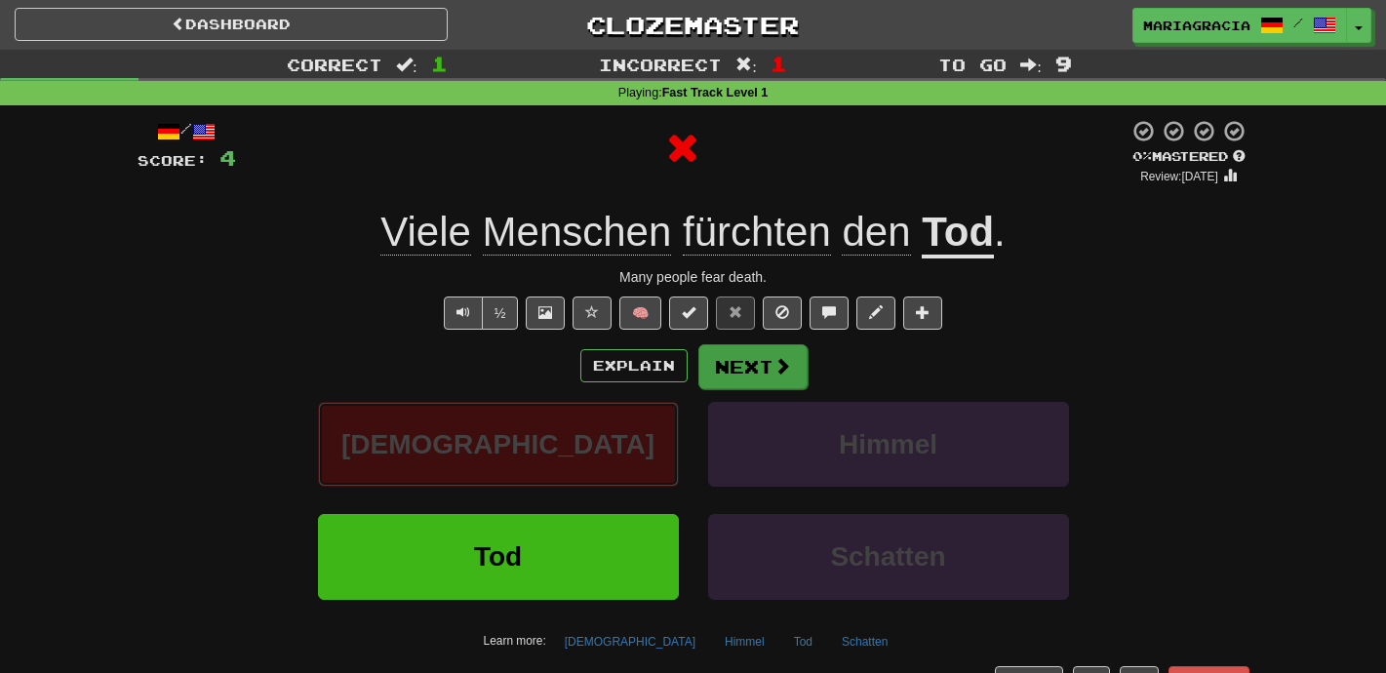 This screenshot has width=1386, height=673. What do you see at coordinates (1189, 157) in the screenshot?
I see `div: Mastered` at bounding box center [1189, 157].